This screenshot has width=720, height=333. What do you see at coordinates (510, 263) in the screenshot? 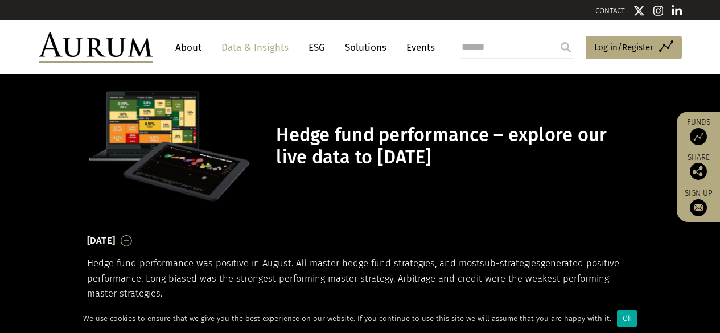
I see `span: sub-strategies` at bounding box center [510, 263].